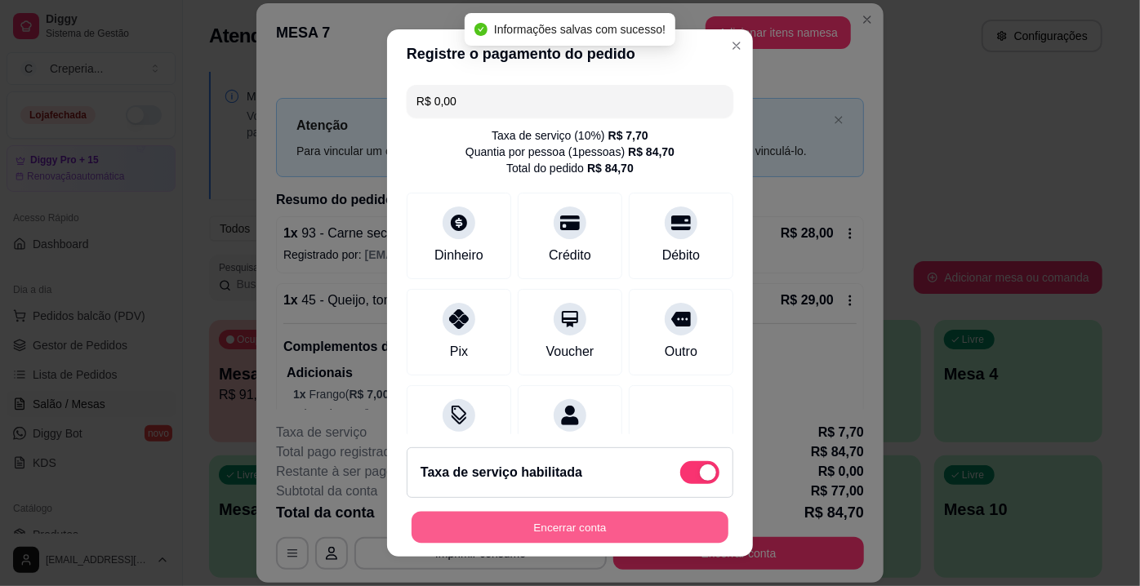  Describe the element at coordinates (459, 352) in the screenshot. I see `div: Pix` at that location.